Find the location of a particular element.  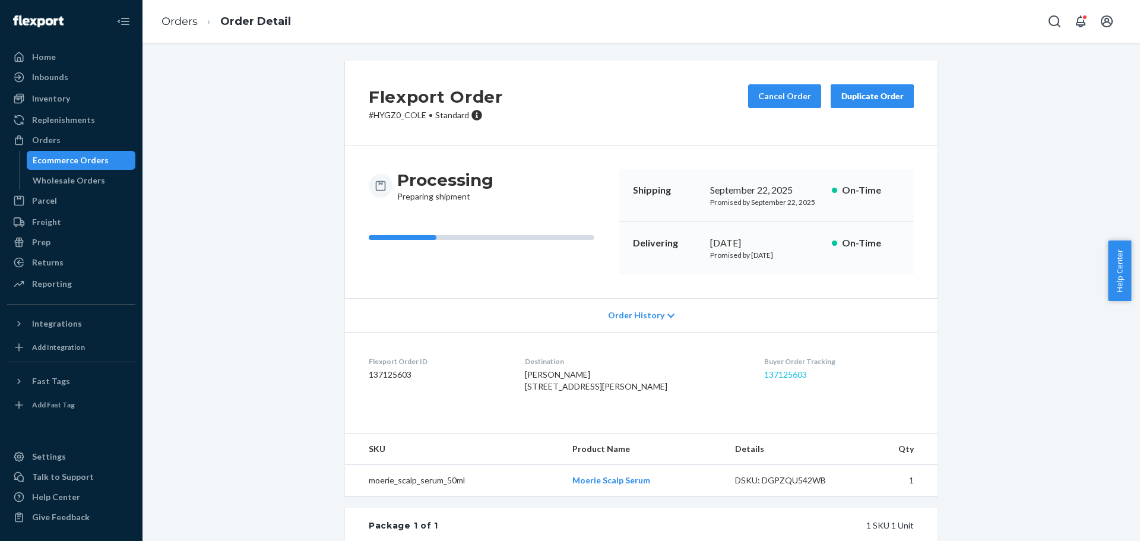

a: 137125603 is located at coordinates (786, 374).